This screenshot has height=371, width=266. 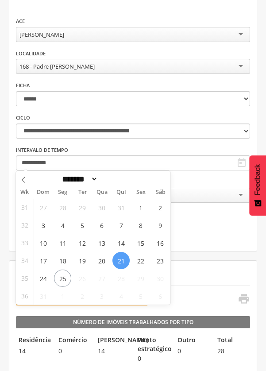 What do you see at coordinates (43, 278) in the screenshot?
I see `span: Agosto 24, 2025` at bounding box center [43, 278].